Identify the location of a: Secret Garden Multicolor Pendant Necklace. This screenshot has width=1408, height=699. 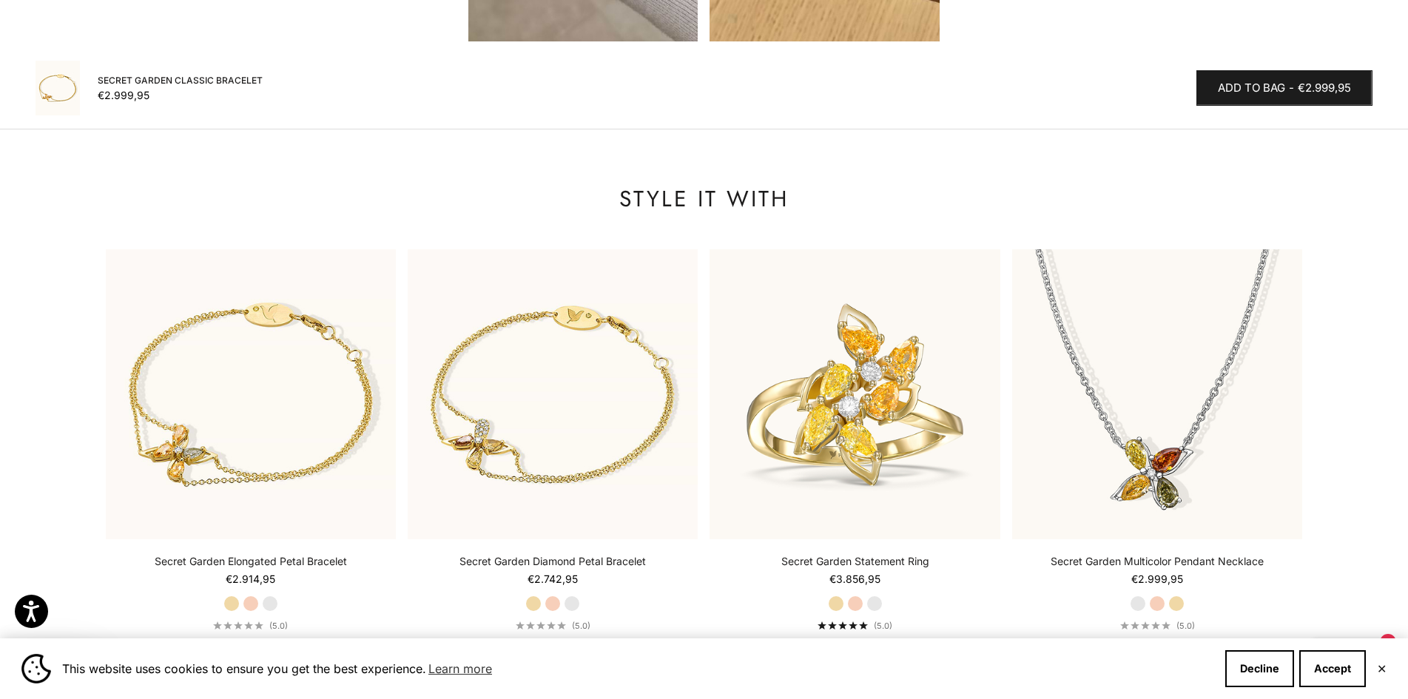
(1158, 562).